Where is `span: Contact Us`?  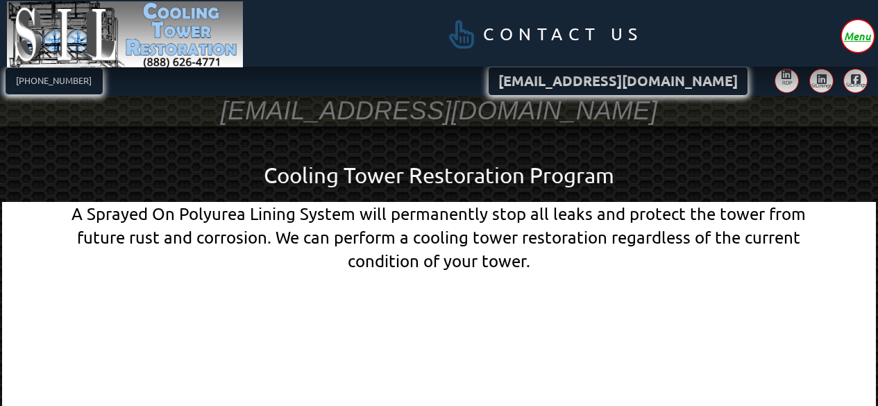
span: Contact Us is located at coordinates (563, 34).